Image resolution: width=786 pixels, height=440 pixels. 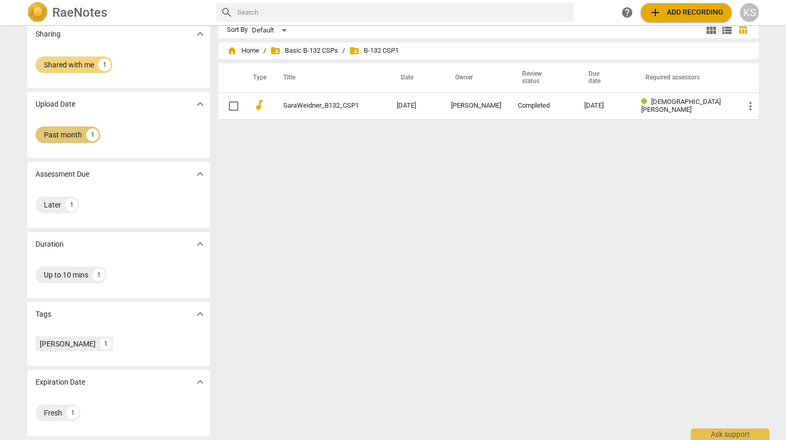 I want to click on span: more_vert, so click(x=750, y=106).